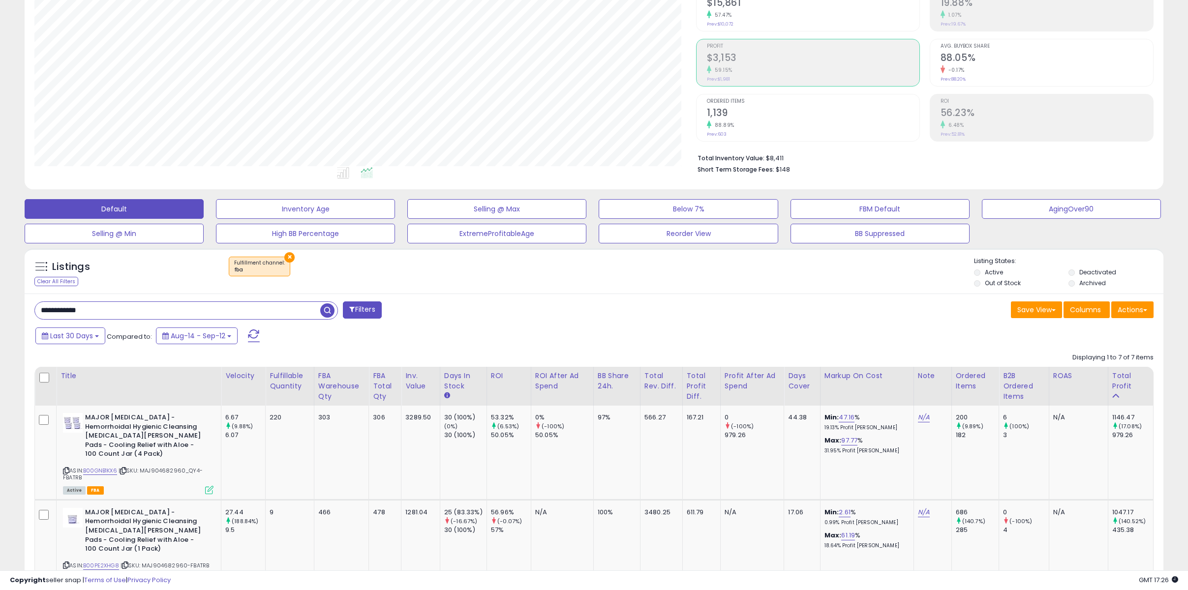 This screenshot has height=590, width=1188. I want to click on small: (-0.07%), so click(510, 522).